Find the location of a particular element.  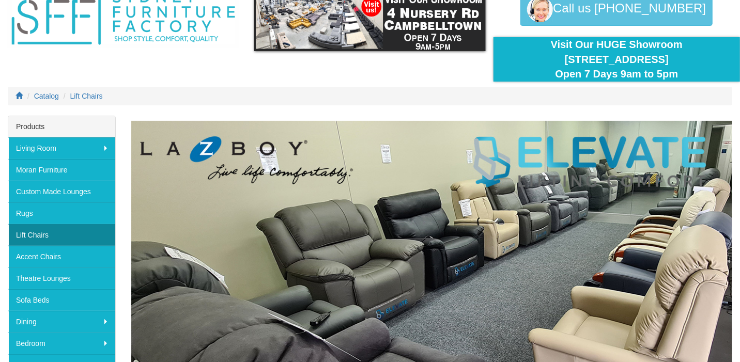

a: Sofa Beds is located at coordinates (62, 300).